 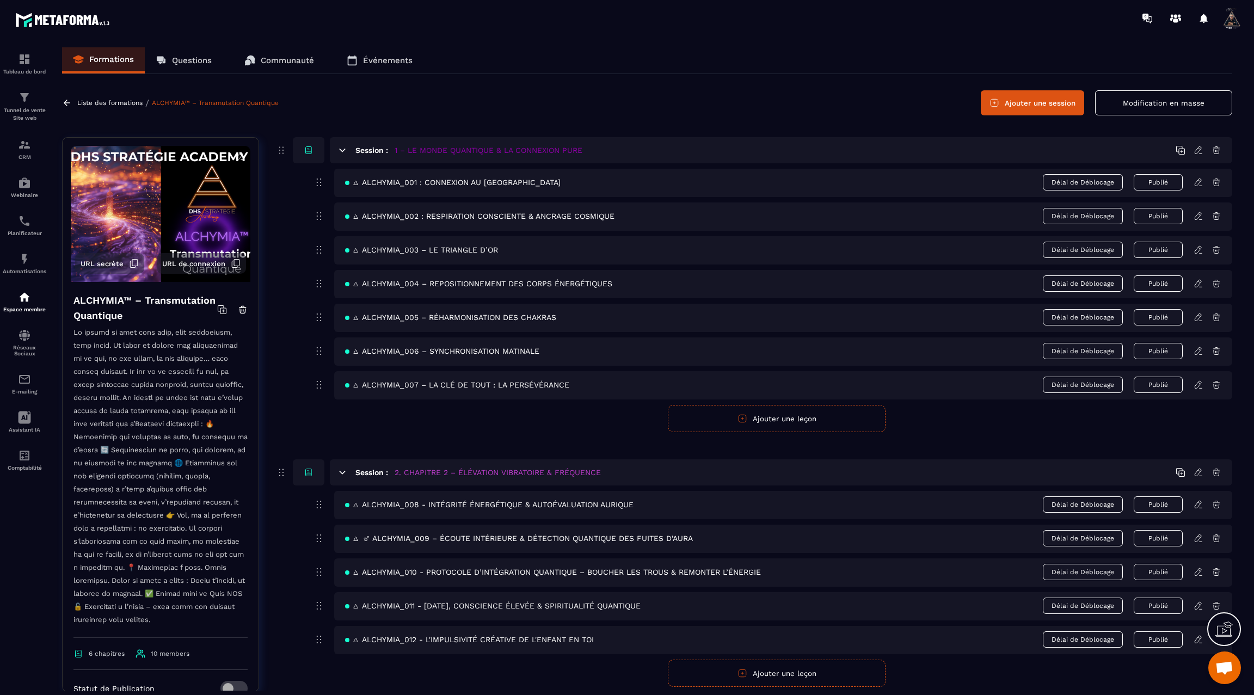 What do you see at coordinates (24, 351) in the screenshot?
I see `p: Réseaux Sociaux` at bounding box center [24, 351].